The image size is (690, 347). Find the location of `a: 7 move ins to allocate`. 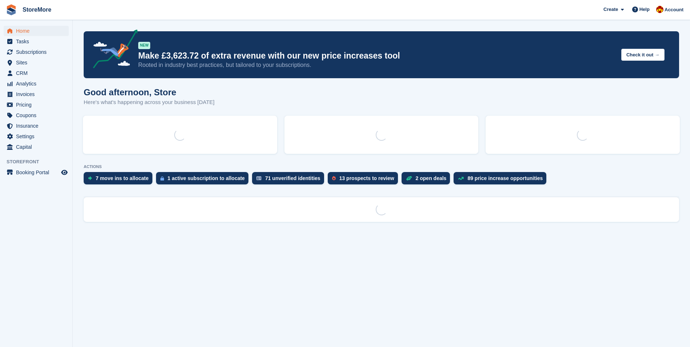

a: 7 move ins to allocate is located at coordinates (120, 180).